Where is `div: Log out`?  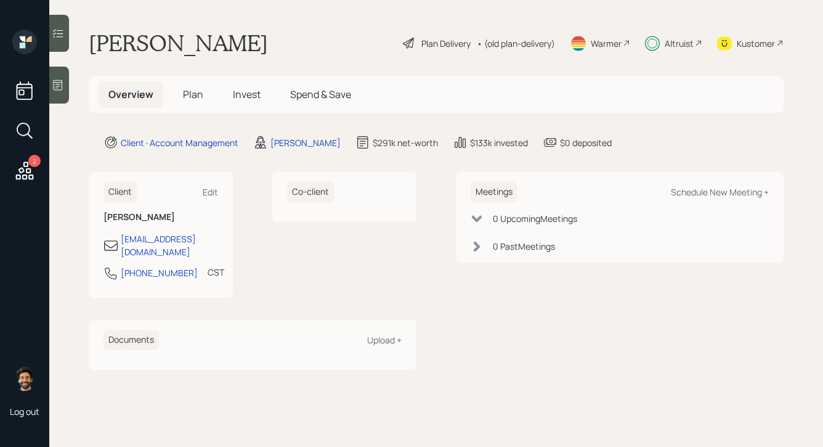 div: Log out is located at coordinates (25, 411).